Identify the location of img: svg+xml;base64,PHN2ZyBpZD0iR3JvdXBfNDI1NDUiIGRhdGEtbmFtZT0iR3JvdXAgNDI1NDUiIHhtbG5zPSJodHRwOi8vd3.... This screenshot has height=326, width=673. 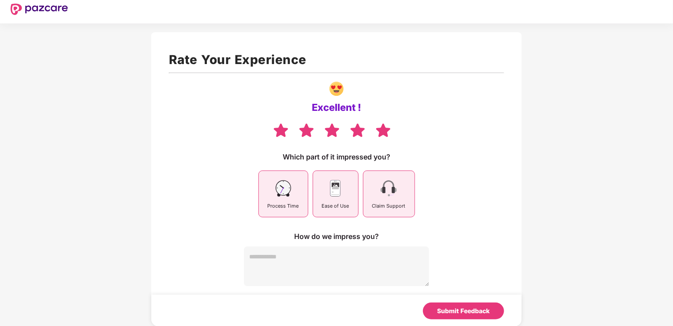
(337, 89).